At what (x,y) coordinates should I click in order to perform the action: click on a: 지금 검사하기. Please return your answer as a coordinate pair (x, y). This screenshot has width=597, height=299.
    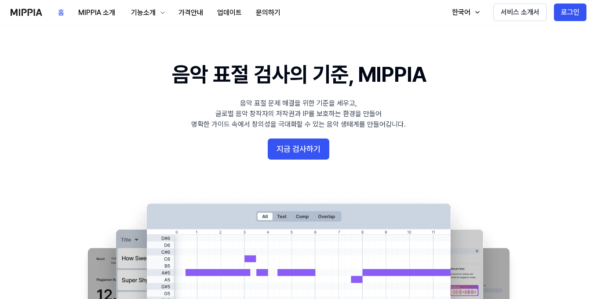
    Looking at the image, I should click on (299, 149).